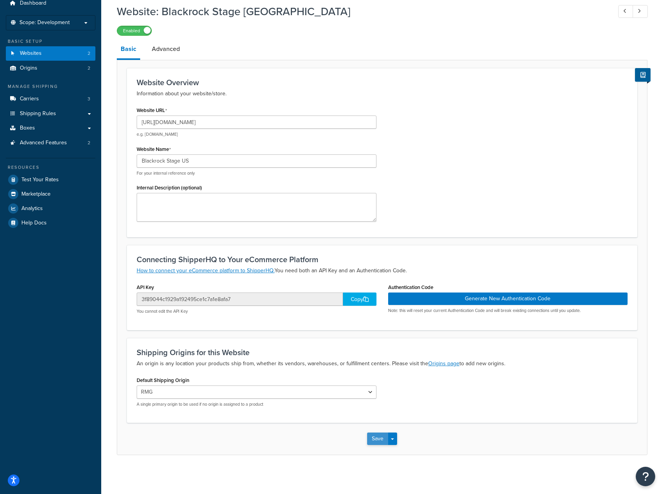 This screenshot has height=494, width=663. Describe the element at coordinates (51, 128) in the screenshot. I see `li: Boxes` at that location.